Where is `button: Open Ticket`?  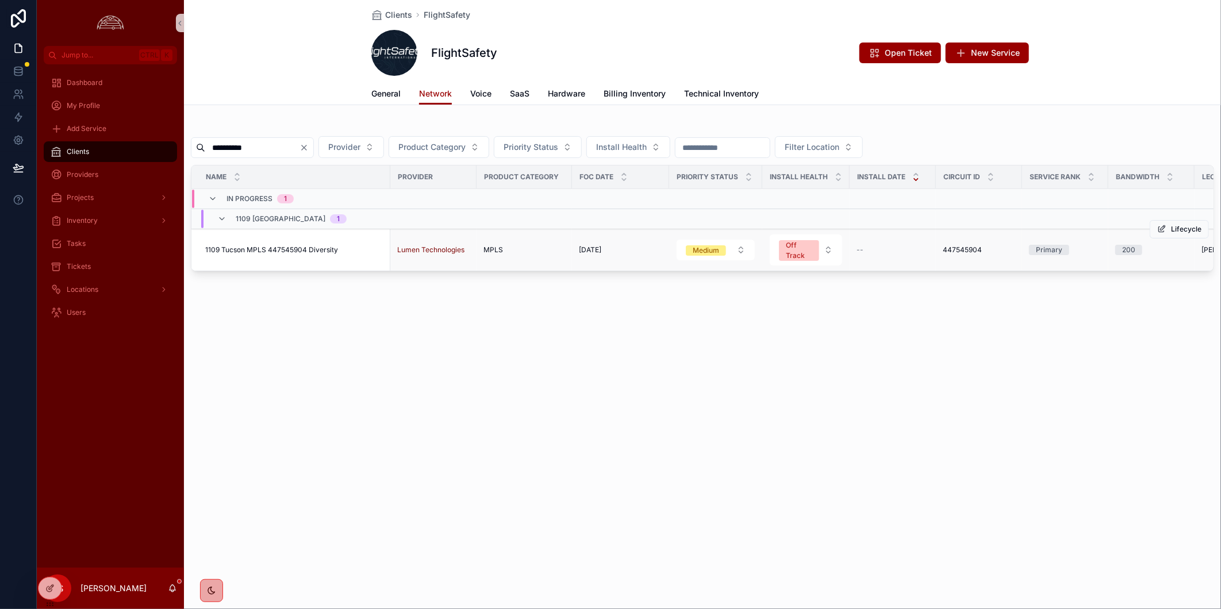 button: Open Ticket is located at coordinates (900, 53).